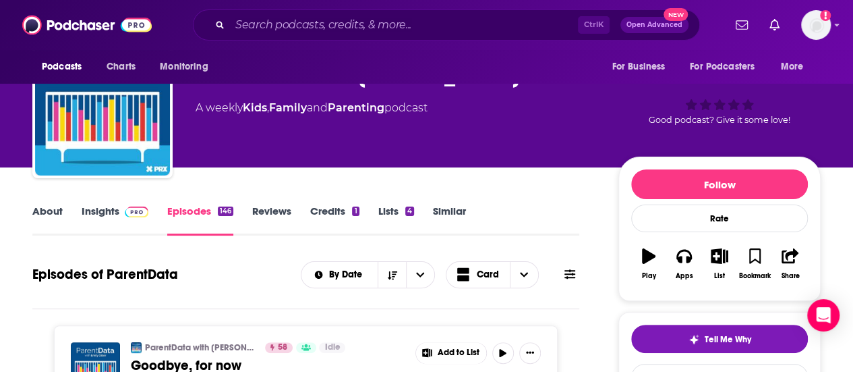 The height and width of the screenshot is (372, 853). What do you see at coordinates (61, 67) in the screenshot?
I see `span: Podcasts` at bounding box center [61, 67].